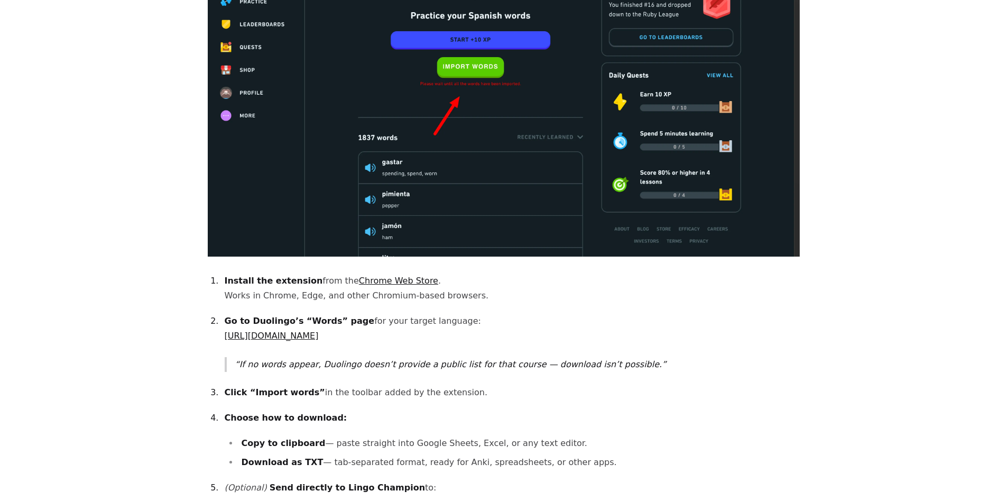  I want to click on li: — tab-separated format, ready for Anki, spreadsheets, or other apps., so click(519, 462).